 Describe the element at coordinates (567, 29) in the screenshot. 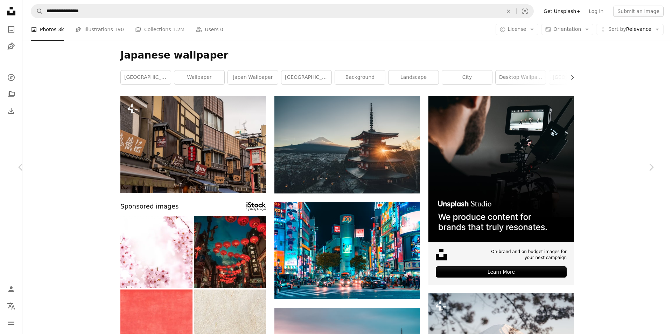

I see `button: Orientation` at that location.